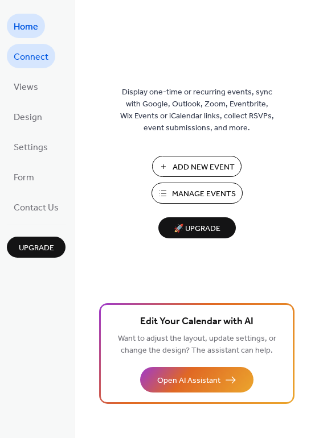  I want to click on button: Open AI Assistant, so click(196, 380).